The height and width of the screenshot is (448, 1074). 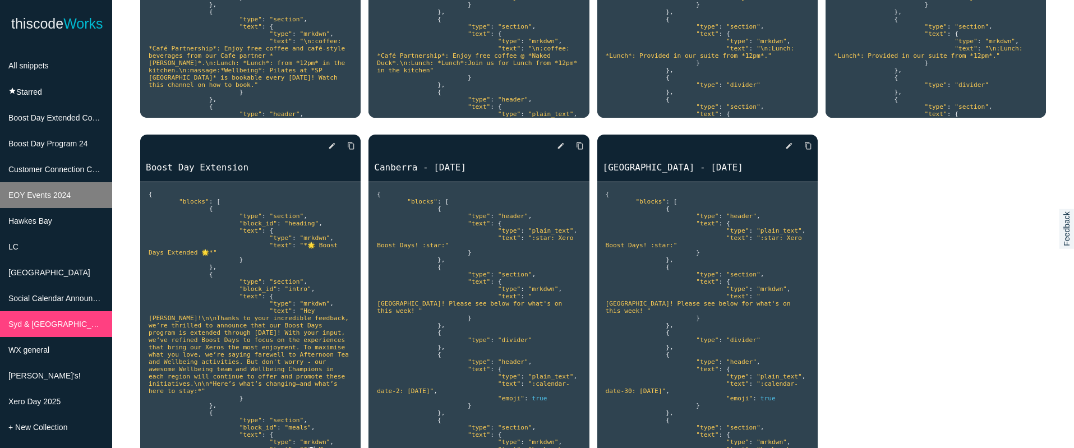 What do you see at coordinates (249, 63) in the screenshot?
I see `span: "\n:coffee: *Café Partnership*: Enjoy free coffee and café-style beverages from our Cafe partner ...` at bounding box center [249, 63].